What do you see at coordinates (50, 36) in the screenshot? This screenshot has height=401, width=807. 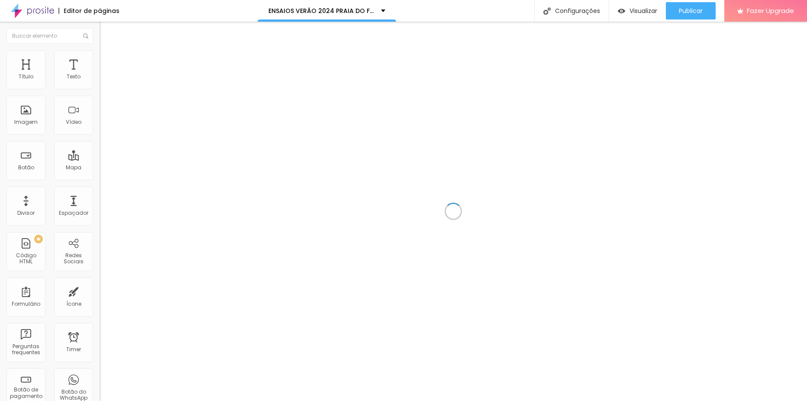 I see `input: Buscar elemento` at bounding box center [50, 36].